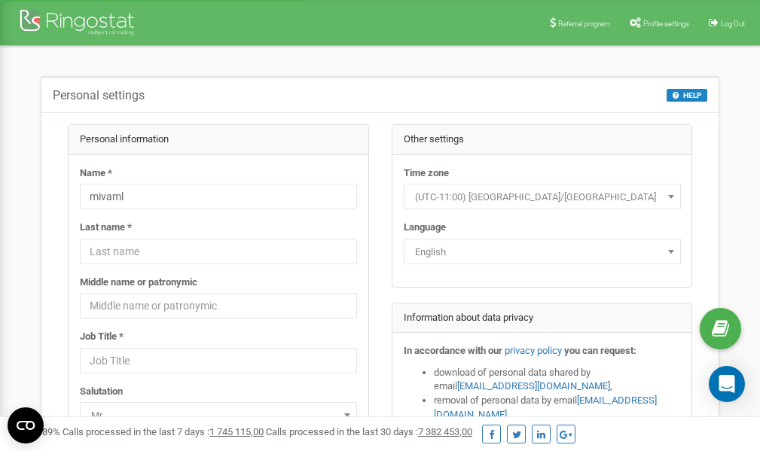  Describe the element at coordinates (218, 361) in the screenshot. I see `input: Job Title` at that location.